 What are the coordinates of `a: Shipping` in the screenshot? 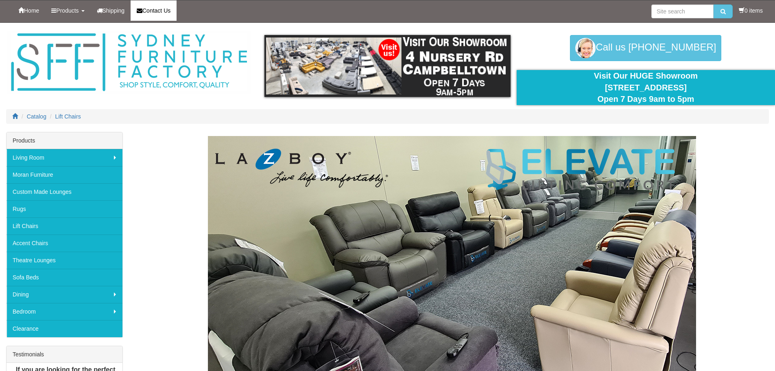 It's located at (111, 11).